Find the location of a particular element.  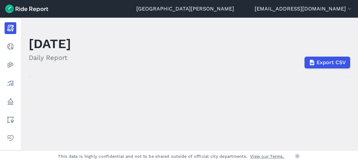

a: Analyze is located at coordinates (10, 83).